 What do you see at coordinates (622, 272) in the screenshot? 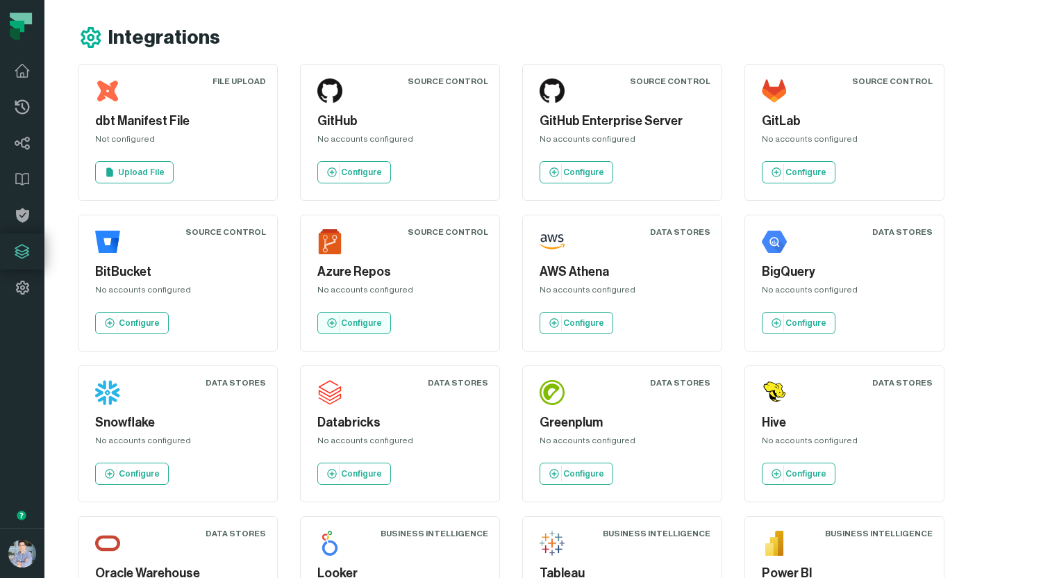
I see `h5: AWS Athena` at bounding box center [622, 272].